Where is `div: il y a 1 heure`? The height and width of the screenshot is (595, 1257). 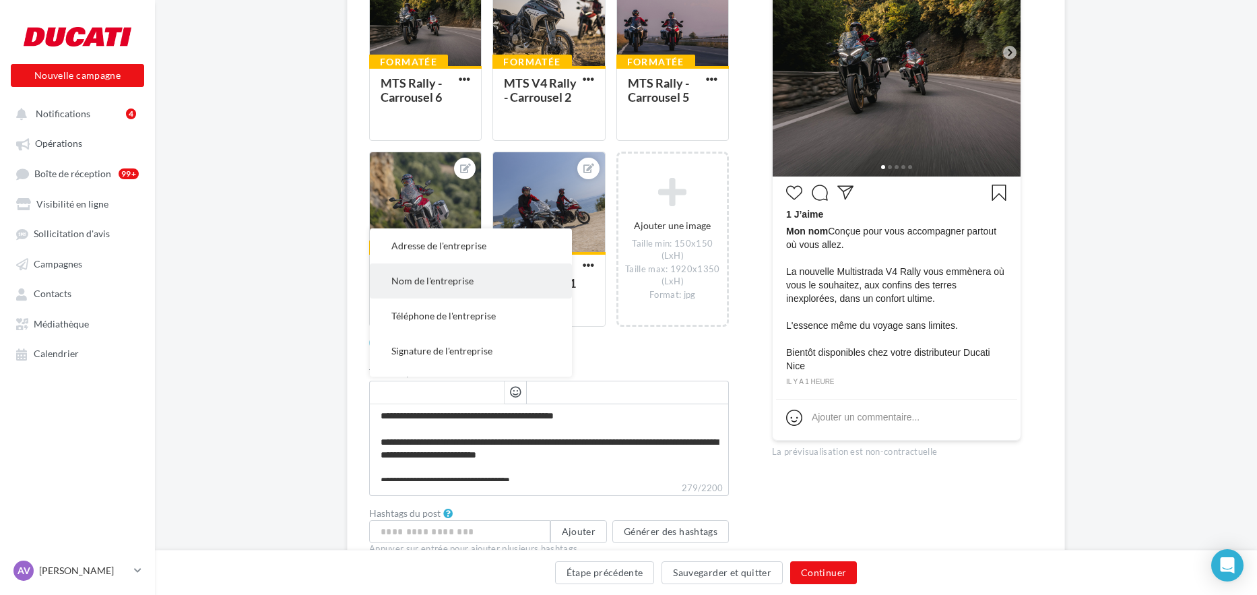
div: il y a 1 heure is located at coordinates (897, 382).